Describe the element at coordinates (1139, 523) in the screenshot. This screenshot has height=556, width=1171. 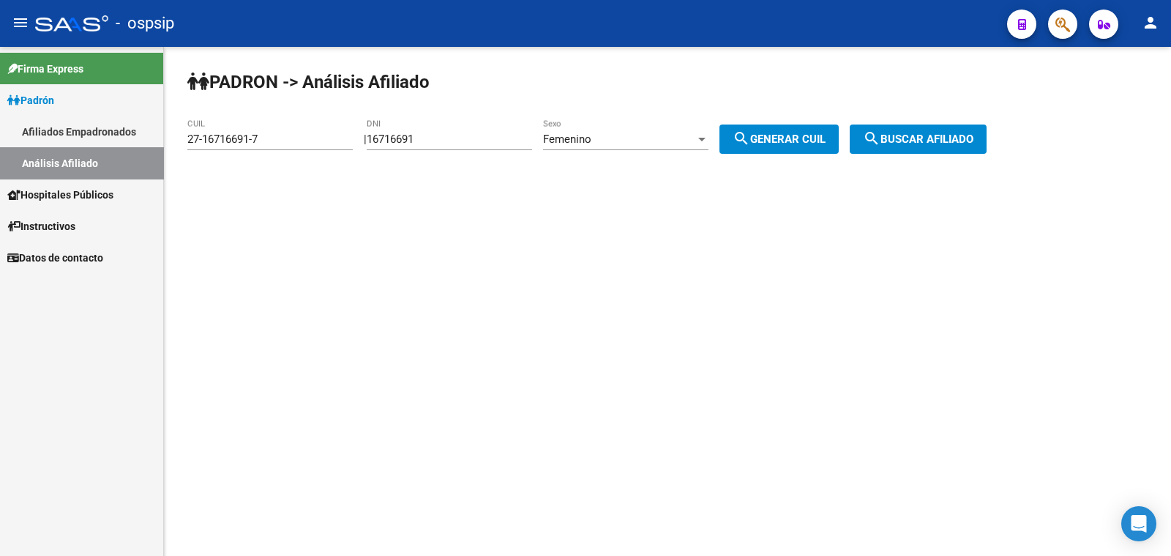
I see `div: Open Intercom Messenger` at that location.